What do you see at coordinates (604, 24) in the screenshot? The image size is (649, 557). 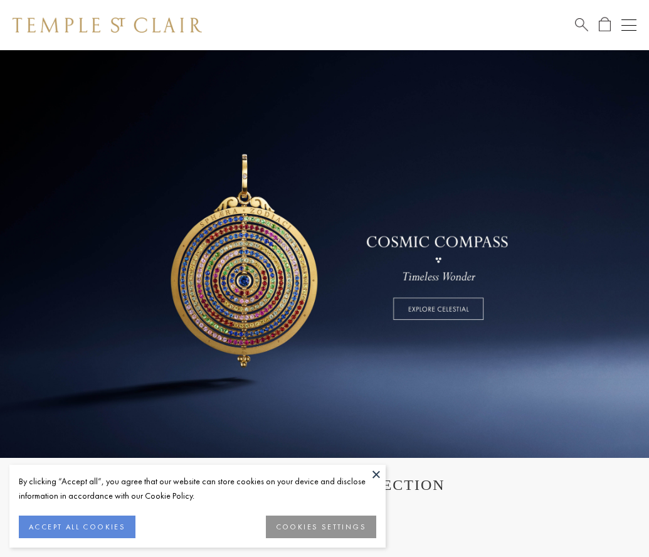 I see `a: Open Shopping Bag` at bounding box center [604, 24].